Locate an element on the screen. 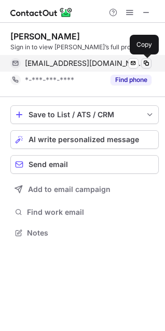 This screenshot has width=165, height=331. button: Find work email is located at coordinates (85, 212).